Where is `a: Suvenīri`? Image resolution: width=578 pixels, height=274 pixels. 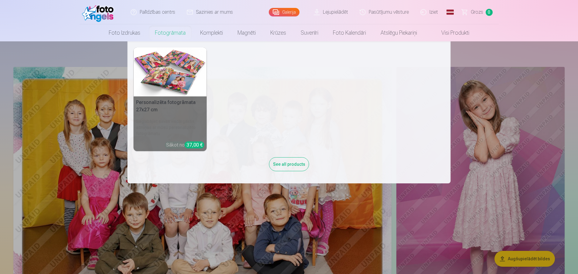
a: Suvenīri is located at coordinates (310, 33).